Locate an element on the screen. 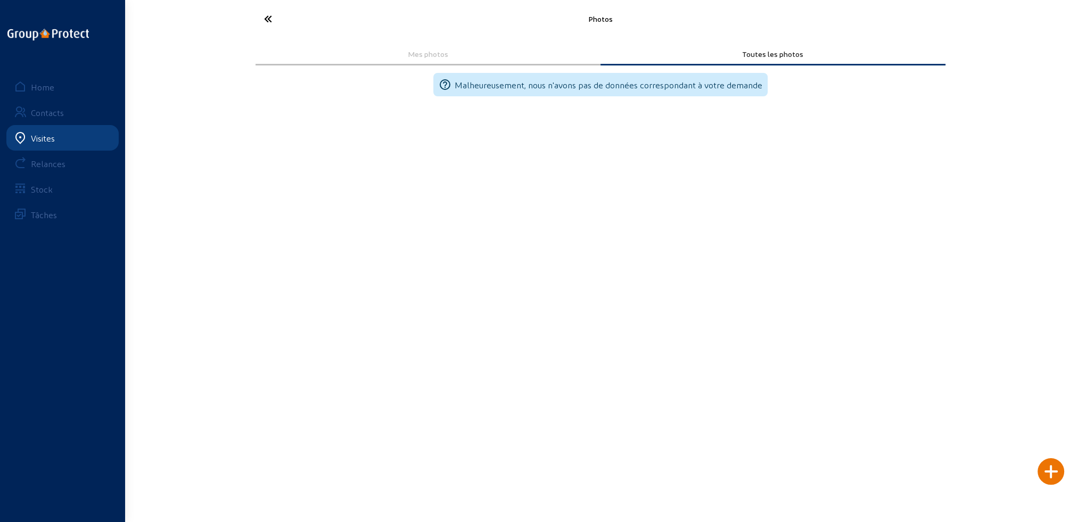 This screenshot has width=1078, height=522. span: Malheureusement, nous n'avons pas de données correspondant à votre demande is located at coordinates (609, 85).